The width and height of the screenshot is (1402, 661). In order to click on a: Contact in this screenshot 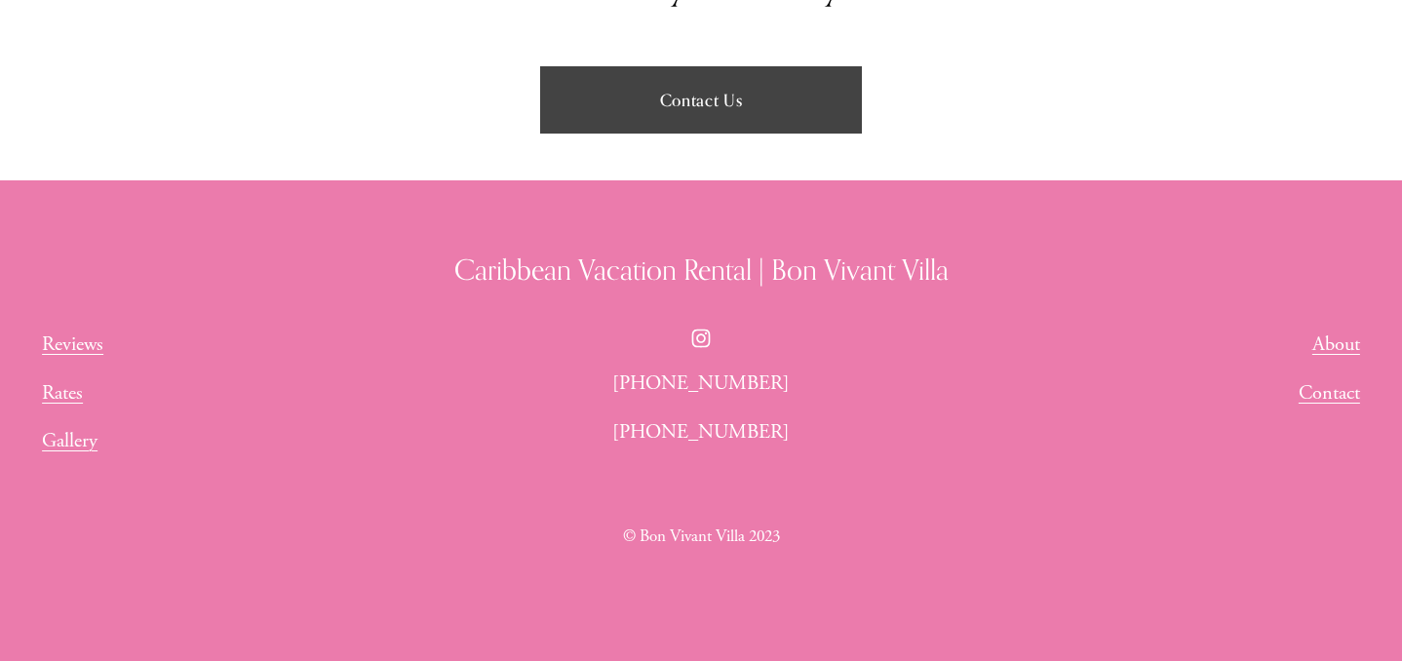, I will do `click(1329, 393)`.